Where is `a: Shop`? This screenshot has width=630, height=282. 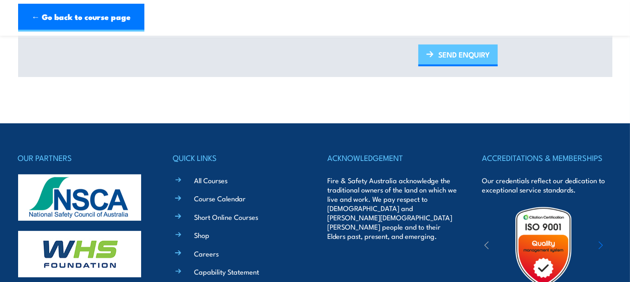
a: Shop is located at coordinates (202, 235).